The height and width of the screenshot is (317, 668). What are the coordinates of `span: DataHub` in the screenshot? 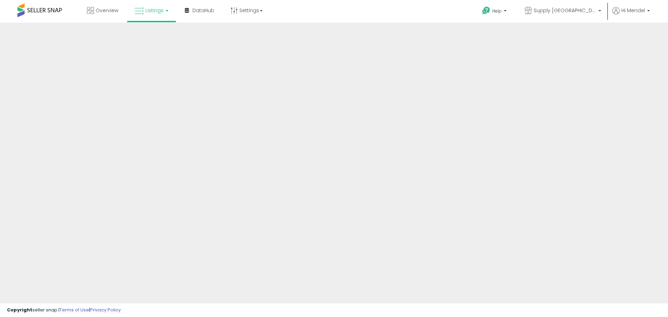 It's located at (203, 10).